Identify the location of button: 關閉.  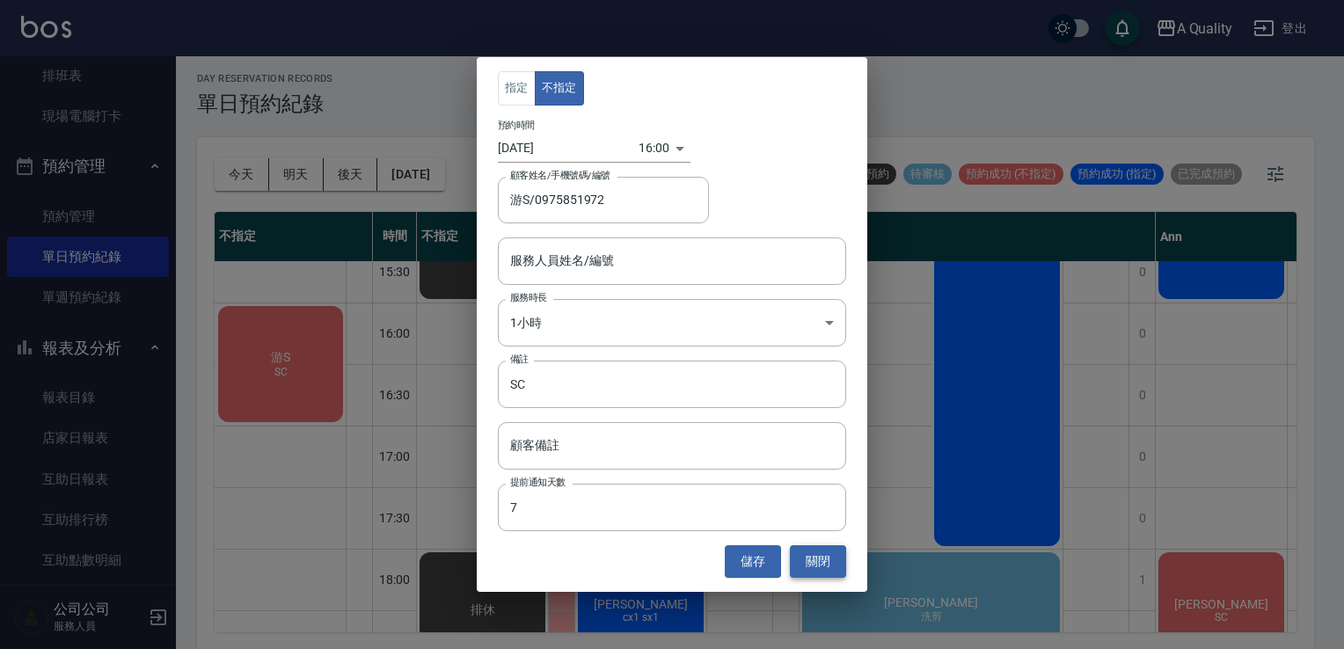
(818, 561).